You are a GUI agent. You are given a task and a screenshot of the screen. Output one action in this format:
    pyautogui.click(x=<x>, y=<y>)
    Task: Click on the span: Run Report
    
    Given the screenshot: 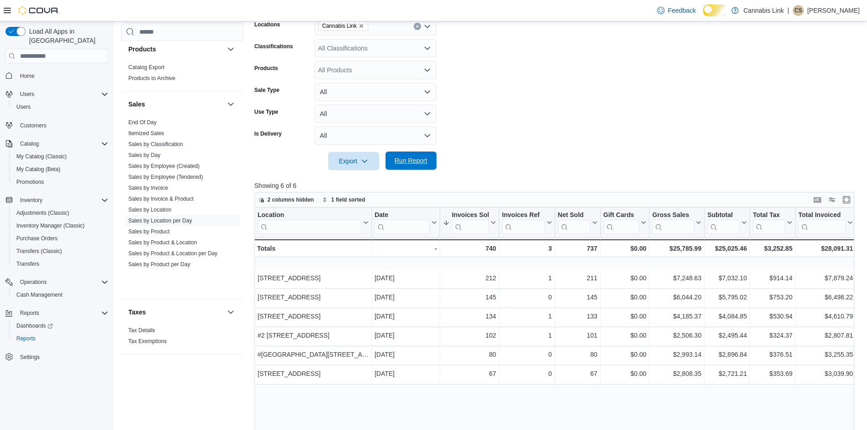 What is the action you would take?
    pyautogui.click(x=411, y=161)
    